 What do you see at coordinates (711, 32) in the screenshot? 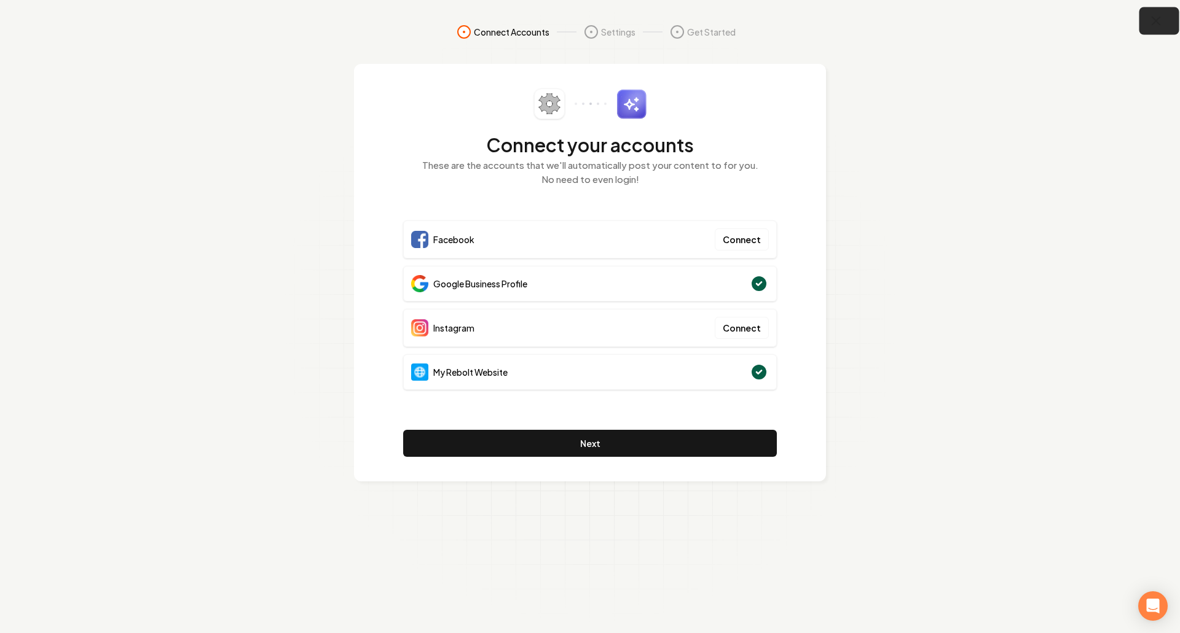
I see `span: Get Started` at bounding box center [711, 32].